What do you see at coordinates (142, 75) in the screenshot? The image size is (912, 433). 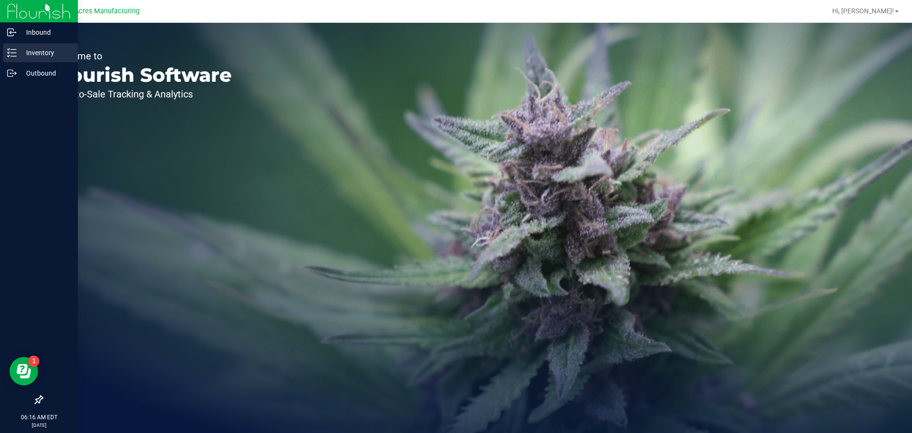 I see `p: Flourish Software` at bounding box center [142, 75].